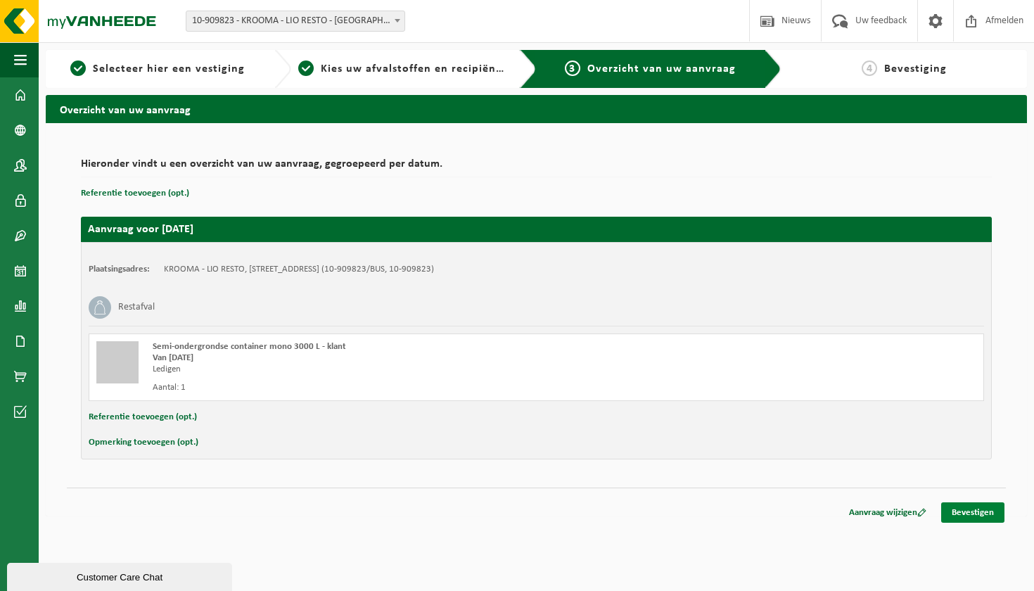 The height and width of the screenshot is (591, 1034). I want to click on span: 4, so click(869, 68).